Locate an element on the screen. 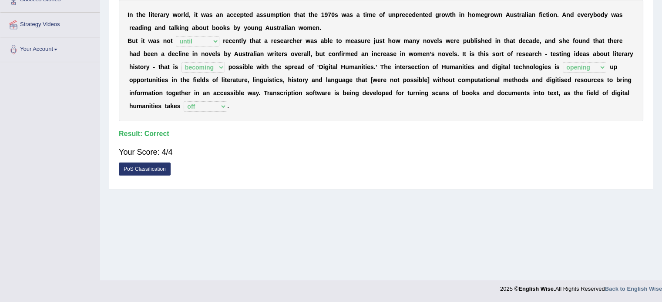  a: Back to English Wise is located at coordinates (633, 289).